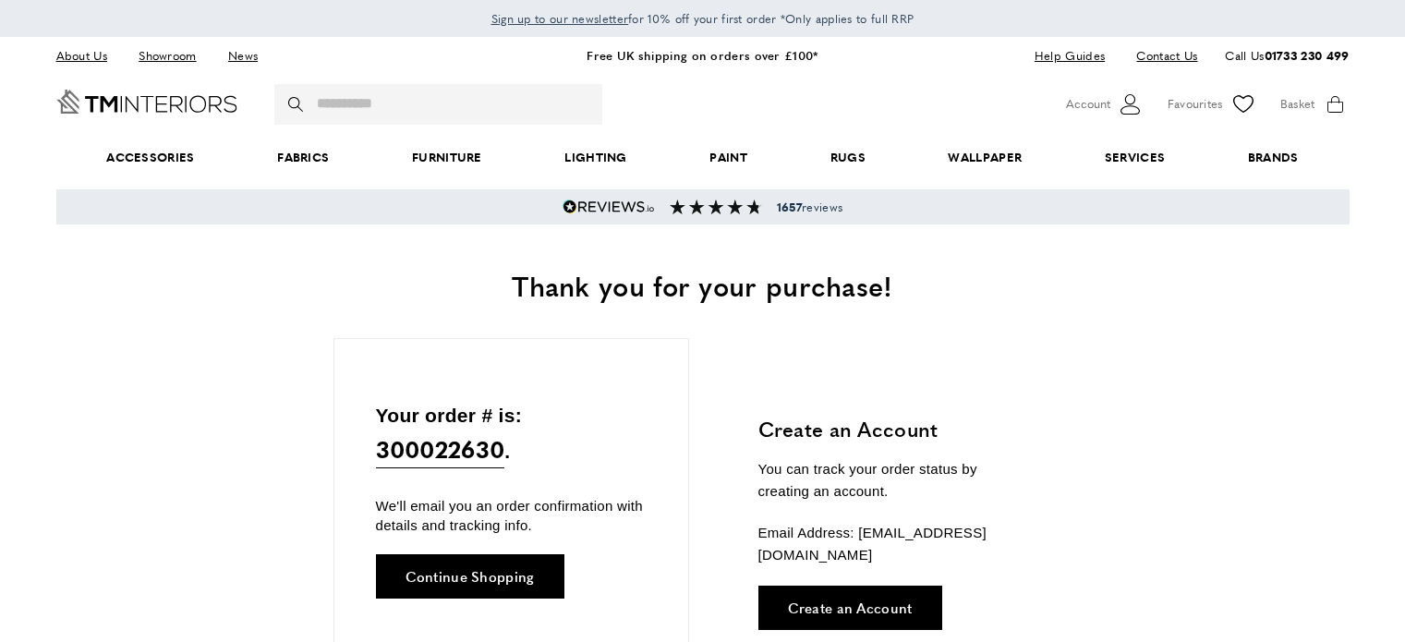 This screenshot has width=1405, height=642. I want to click on span: 300022630, so click(441, 449).